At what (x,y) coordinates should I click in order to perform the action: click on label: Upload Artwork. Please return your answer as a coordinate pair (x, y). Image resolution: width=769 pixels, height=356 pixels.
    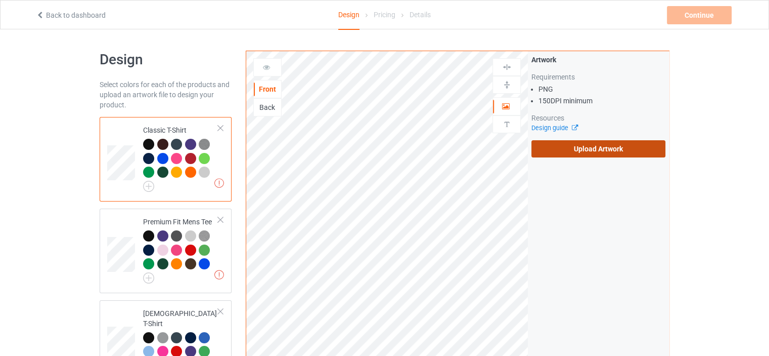
    Looking at the image, I should click on (598, 149).